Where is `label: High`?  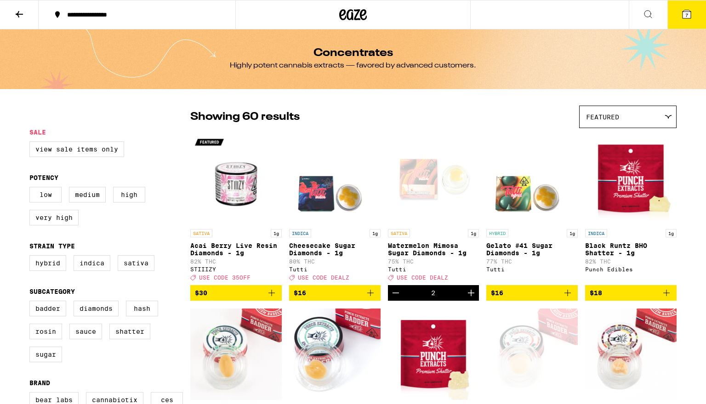
label: High is located at coordinates (129, 195).